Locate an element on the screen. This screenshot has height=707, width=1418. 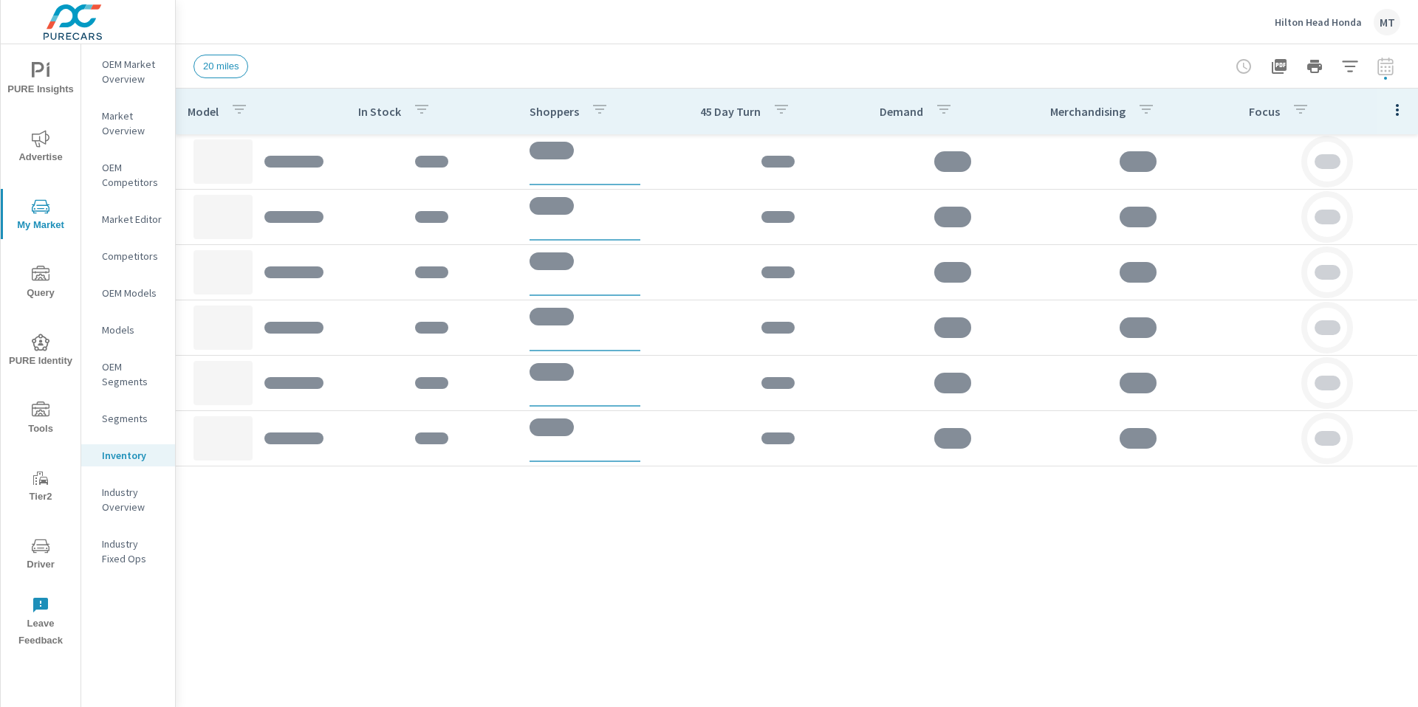
div: Market Editor is located at coordinates (128, 219).